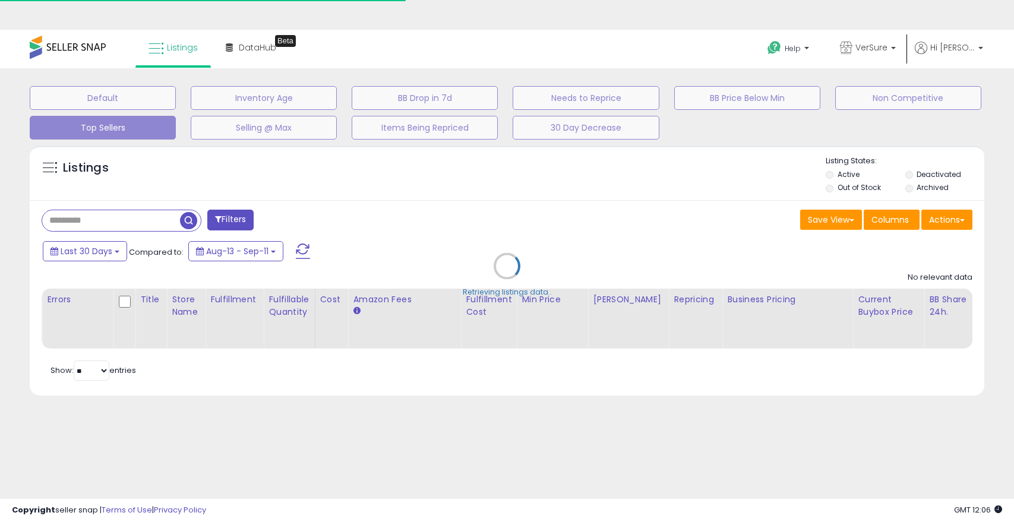 The width and height of the screenshot is (1014, 522). I want to click on button: BB Drop in 7d, so click(425, 98).